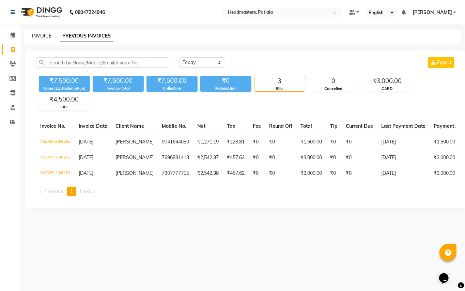  What do you see at coordinates (64, 88) in the screenshot?
I see `div: Value (Ex. Redemption)` at bounding box center [64, 88].